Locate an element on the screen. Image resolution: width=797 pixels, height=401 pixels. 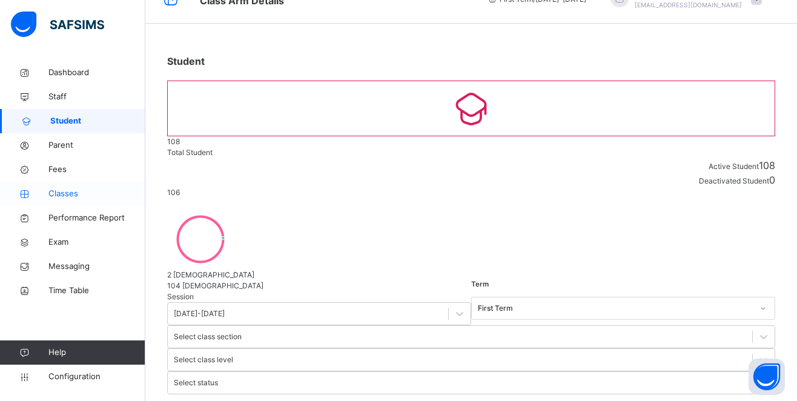
span: Messaging is located at coordinates (97, 267).